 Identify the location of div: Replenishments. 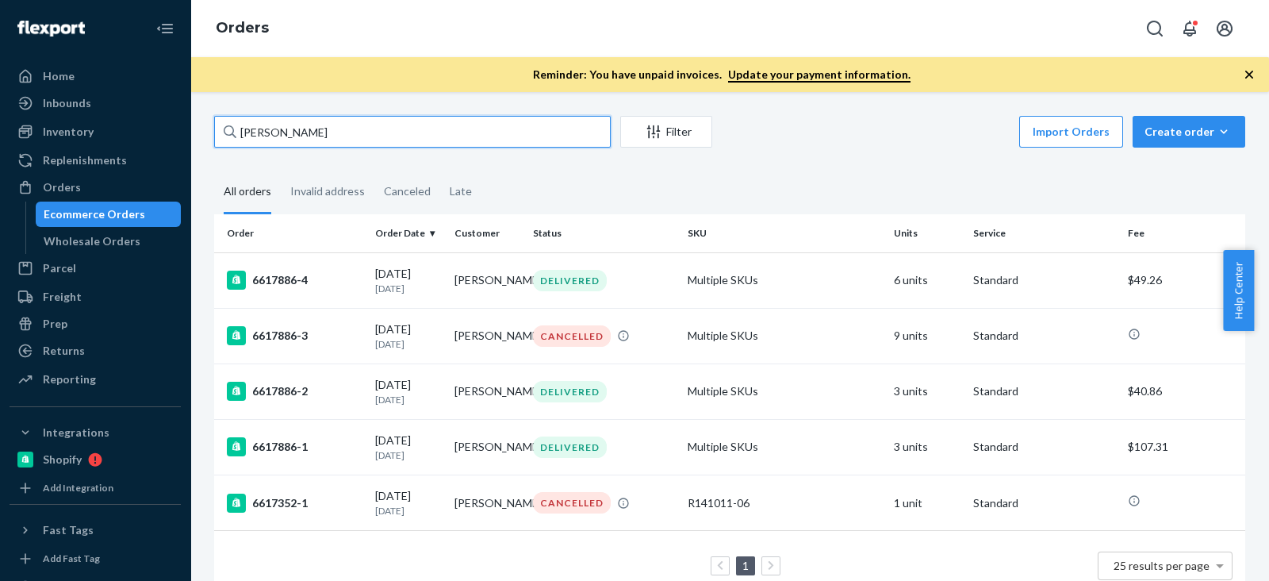
(85, 160).